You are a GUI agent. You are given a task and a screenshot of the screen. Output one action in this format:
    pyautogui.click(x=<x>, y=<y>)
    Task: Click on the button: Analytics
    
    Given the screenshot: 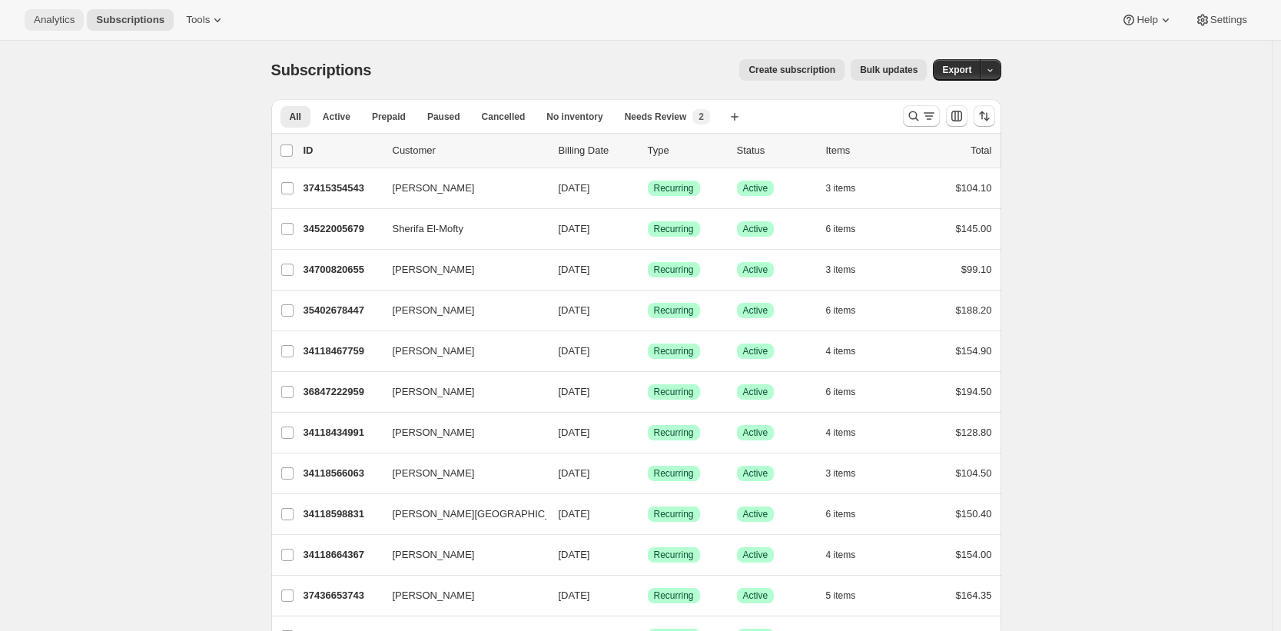 What is the action you would take?
    pyautogui.click(x=54, y=20)
    